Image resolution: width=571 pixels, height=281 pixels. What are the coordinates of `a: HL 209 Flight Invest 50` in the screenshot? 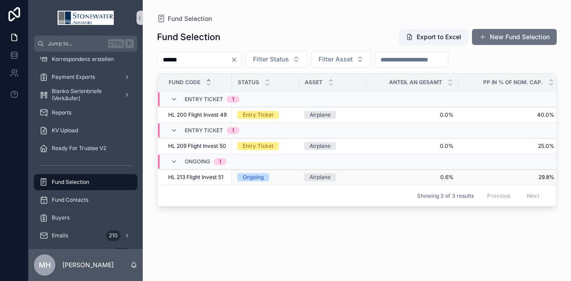 It's located at (197, 146).